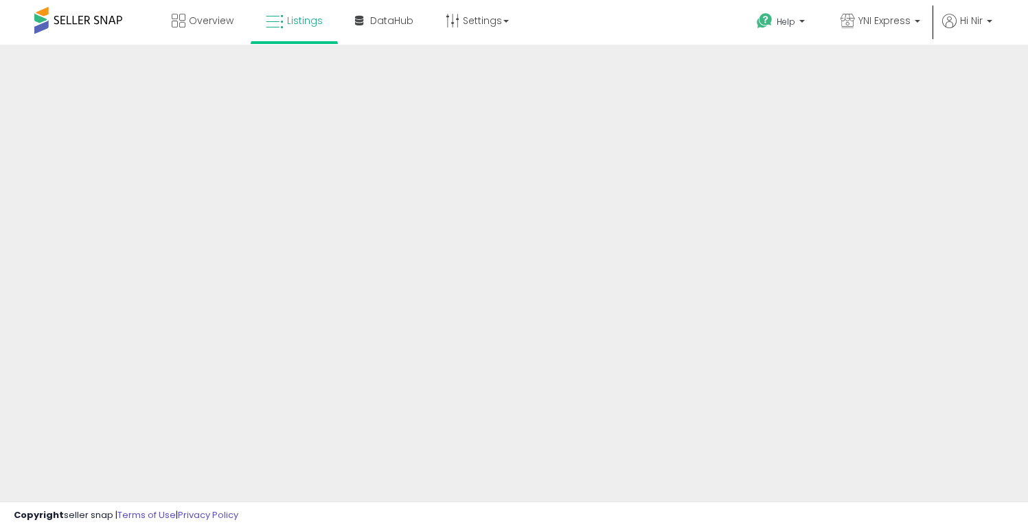 Image resolution: width=1028 pixels, height=529 pixels. What do you see at coordinates (764, 21) in the screenshot?
I see `i: Get Help` at bounding box center [764, 21].